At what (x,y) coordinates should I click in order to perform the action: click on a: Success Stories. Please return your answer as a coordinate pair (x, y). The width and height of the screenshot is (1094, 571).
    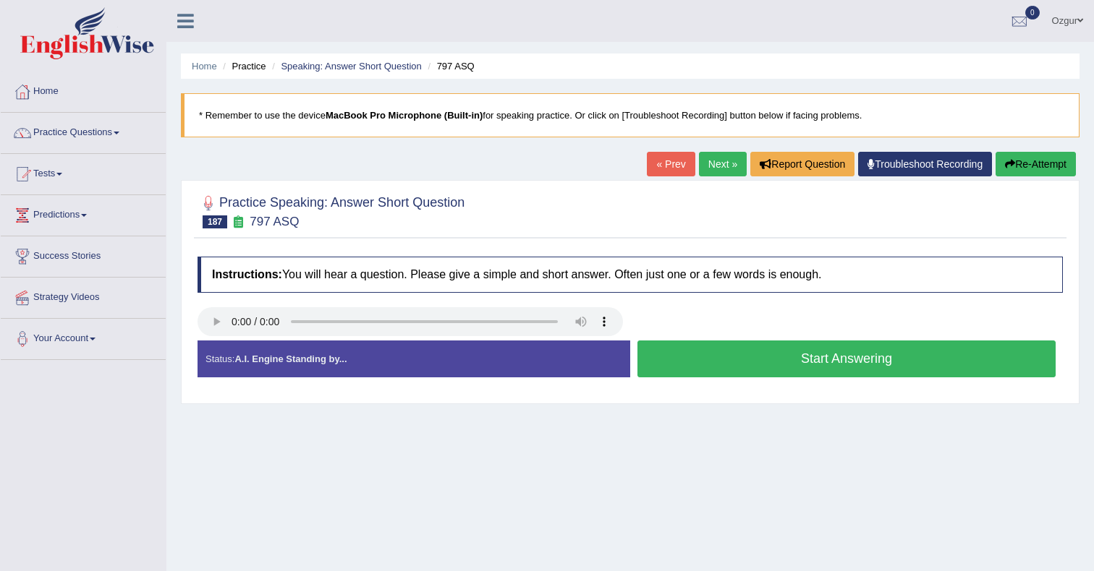
    Looking at the image, I should click on (83, 255).